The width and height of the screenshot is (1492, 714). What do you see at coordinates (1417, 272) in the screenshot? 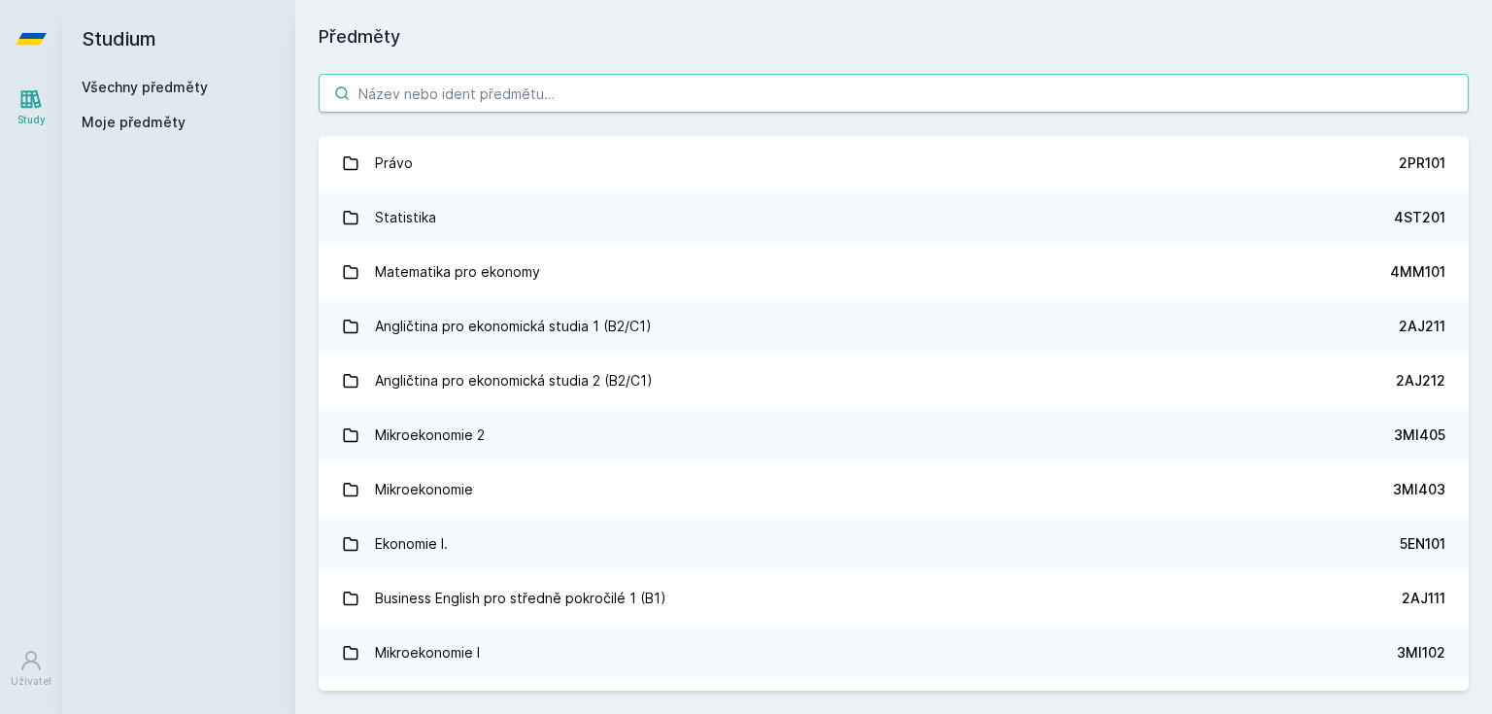
I see `div: 4MM101` at bounding box center [1417, 272].